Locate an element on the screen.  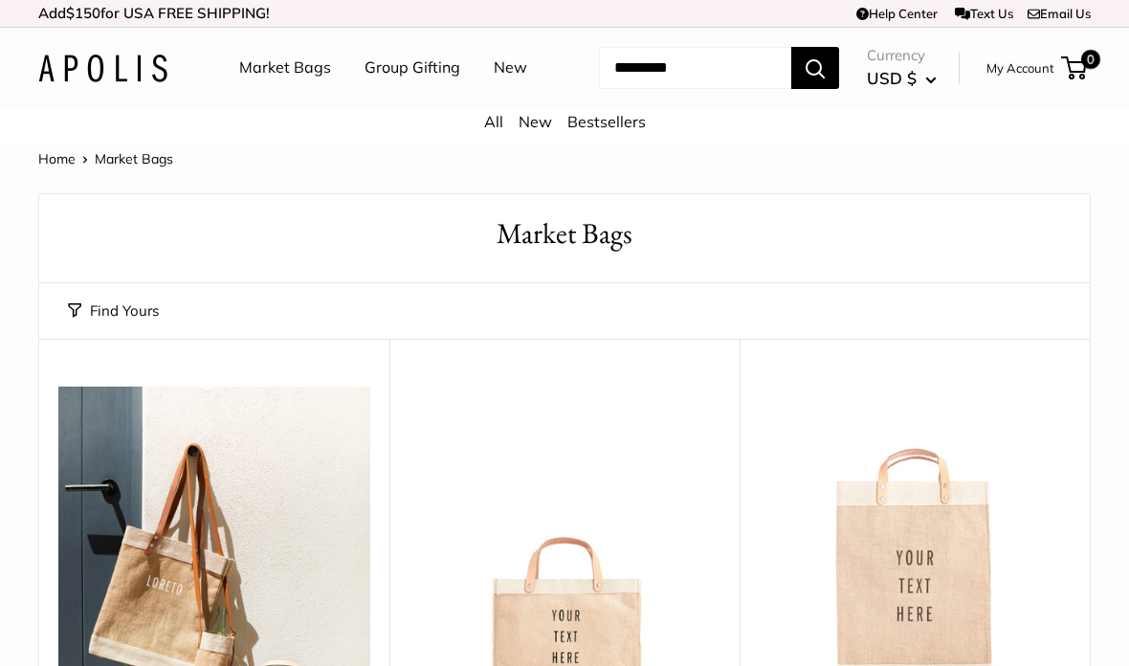
button: USD $ is located at coordinates (901, 78).